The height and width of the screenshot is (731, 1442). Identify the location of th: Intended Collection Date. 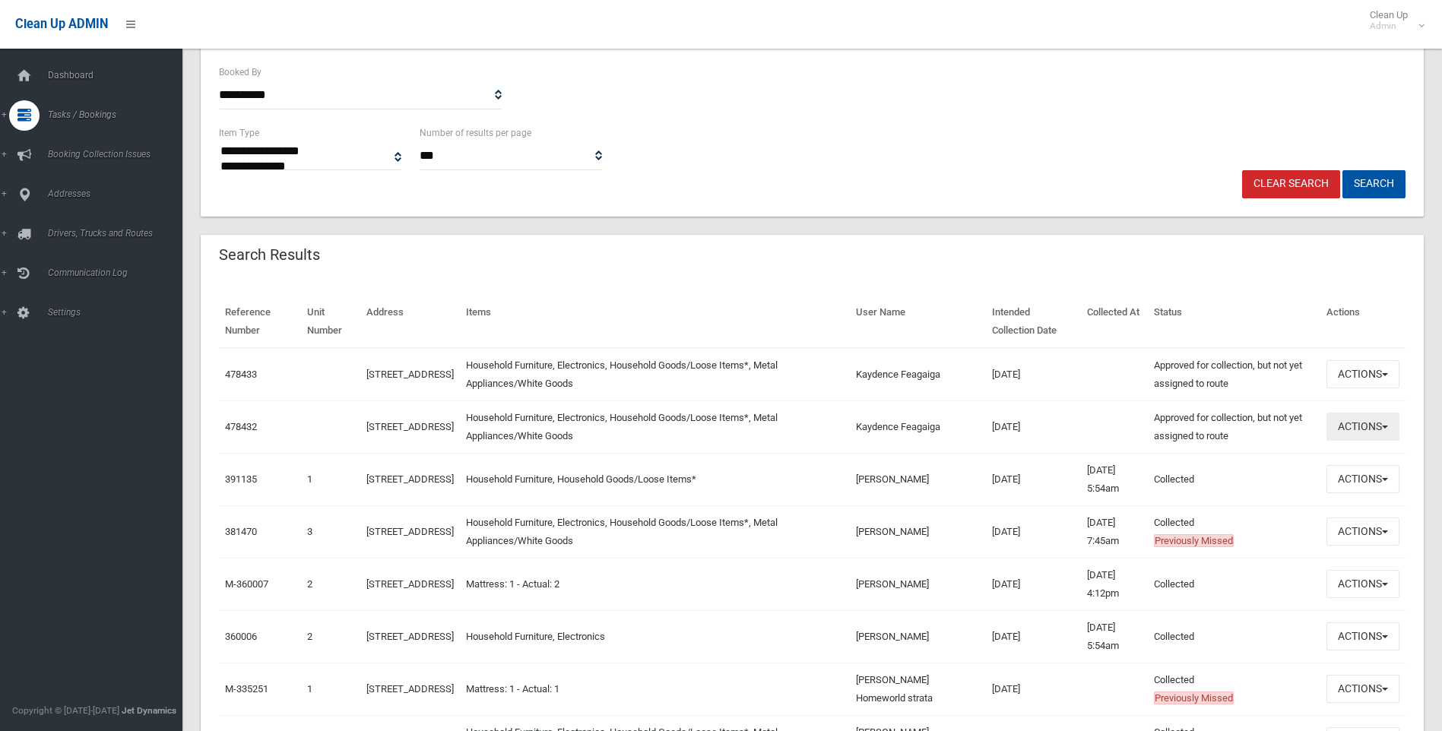
(1033, 321).